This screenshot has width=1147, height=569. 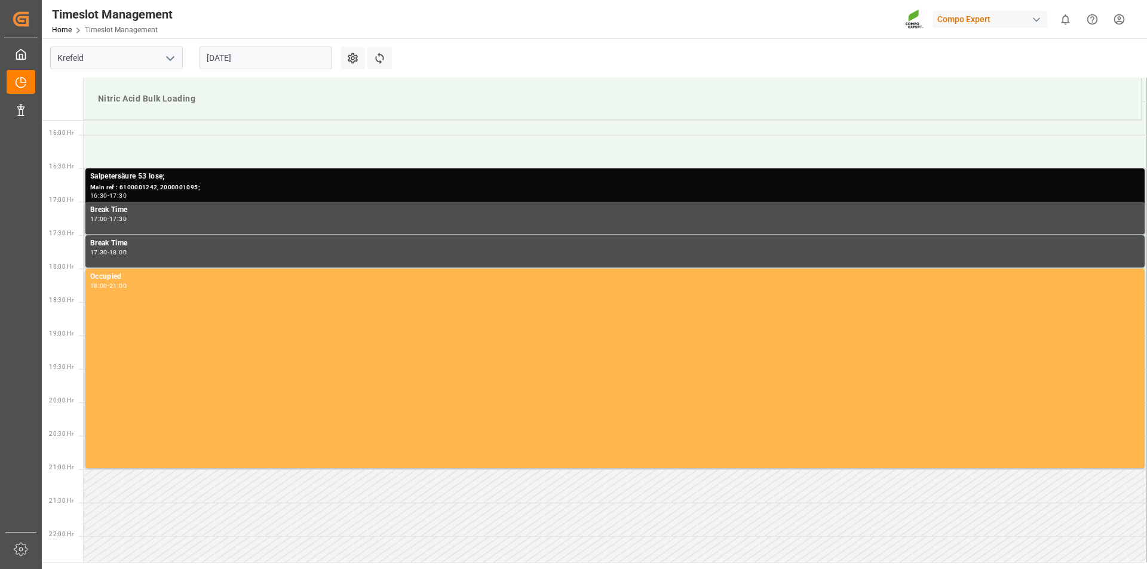 What do you see at coordinates (990, 19) in the screenshot?
I see `div: Compo Expert` at bounding box center [990, 19].